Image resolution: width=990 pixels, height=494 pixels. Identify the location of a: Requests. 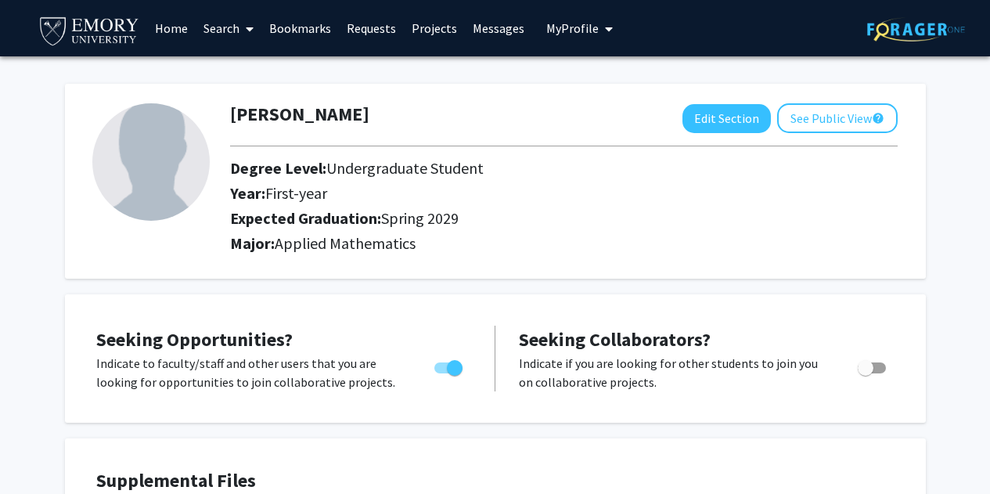
(371, 28).